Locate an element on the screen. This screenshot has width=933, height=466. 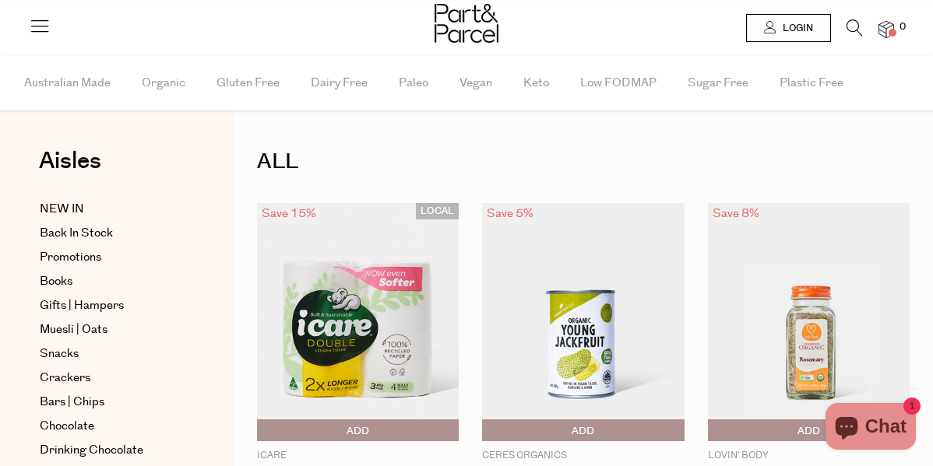
span: Vegan is located at coordinates (476, 83).